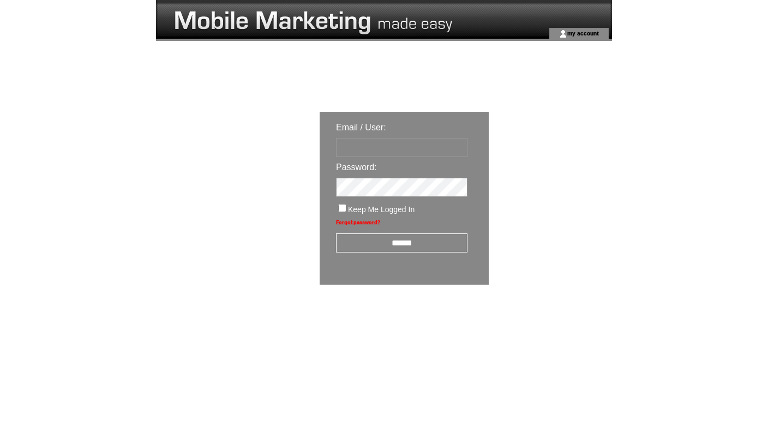 The height and width of the screenshot is (427, 768). Describe the element at coordinates (583, 33) in the screenshot. I see `a: my account` at that location.